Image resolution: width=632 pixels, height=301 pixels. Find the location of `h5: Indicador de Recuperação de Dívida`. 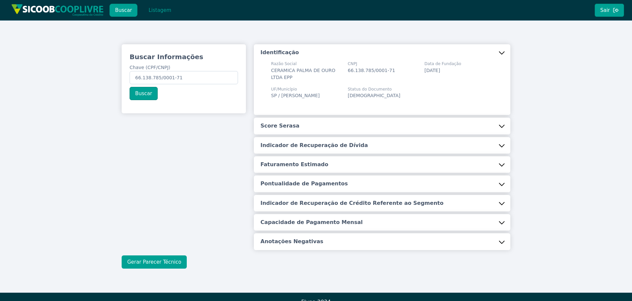

h5: Indicador de Recuperação de Dívida is located at coordinates (314, 146).